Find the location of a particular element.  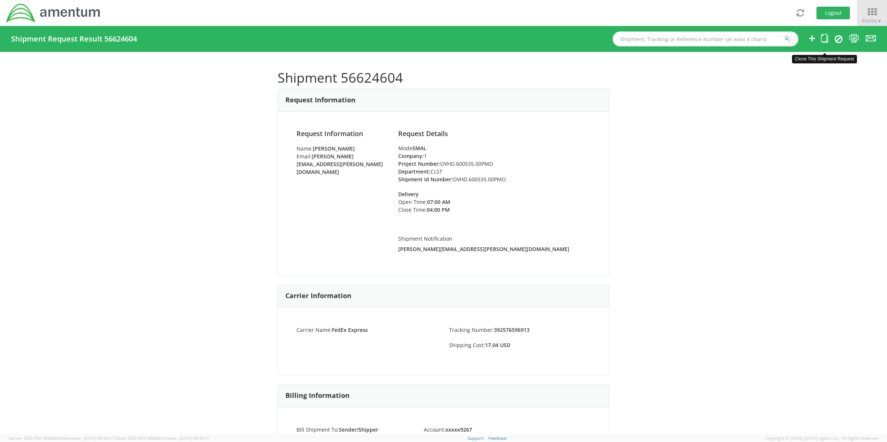

li: Bill Shipment To: is located at coordinates (354, 430).